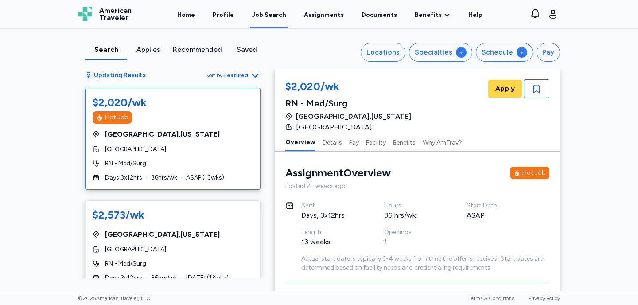 The height and width of the screenshot is (305, 638). I want to click on div: Hours, so click(415, 206).